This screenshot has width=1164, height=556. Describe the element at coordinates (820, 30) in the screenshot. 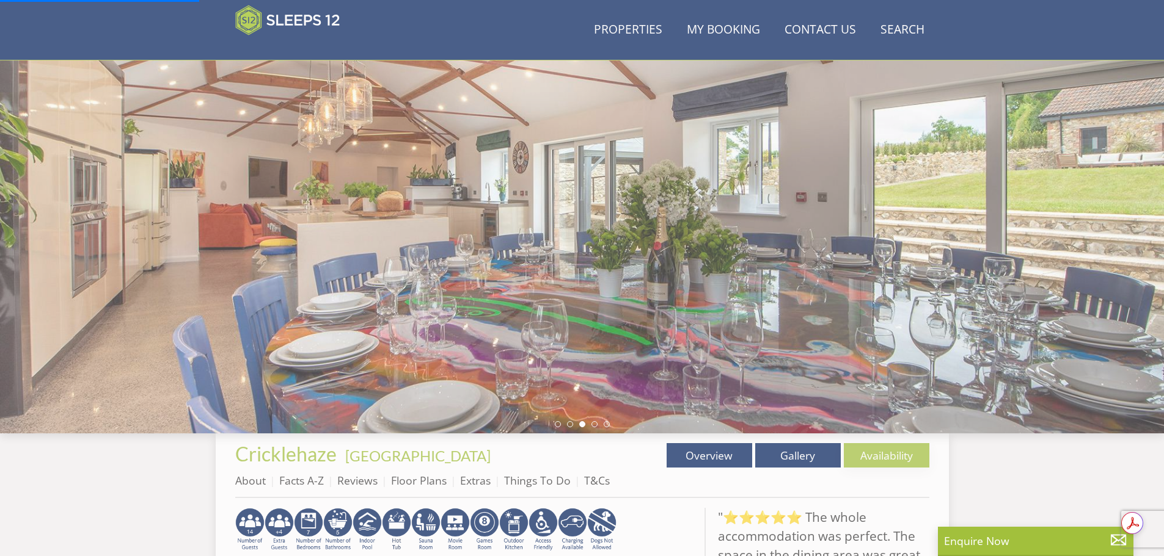

I see `a: Contact Us` at that location.